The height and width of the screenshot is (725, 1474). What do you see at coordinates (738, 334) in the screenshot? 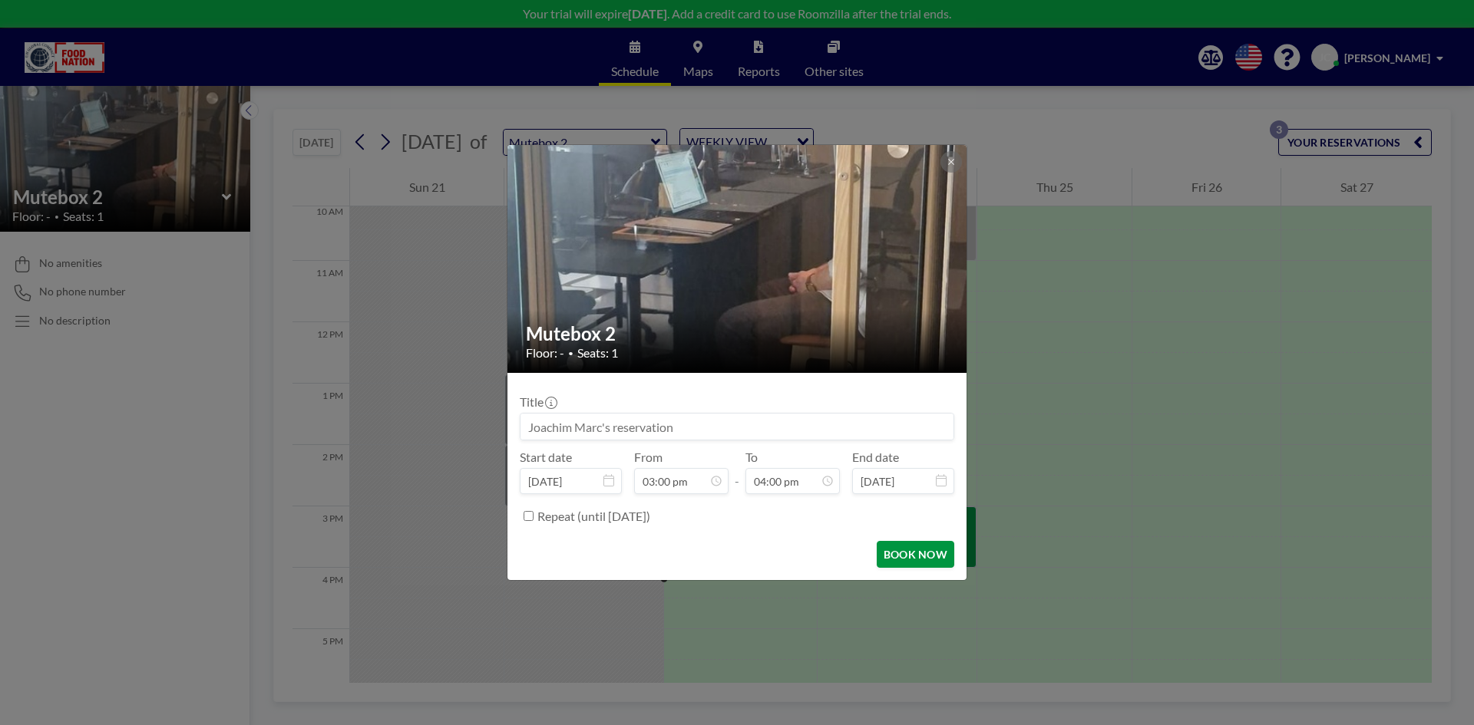
I see `h2: Mutebox 2` at bounding box center [738, 334].